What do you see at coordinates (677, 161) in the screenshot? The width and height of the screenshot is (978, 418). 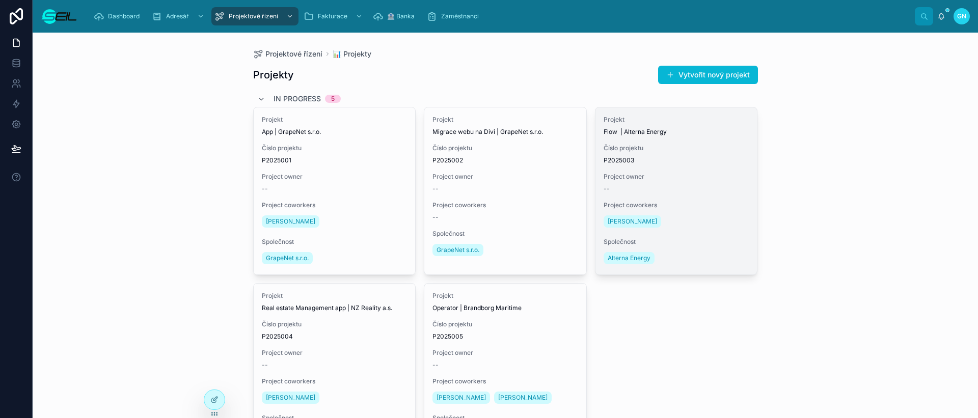 I see `span: P2025003` at bounding box center [677, 161].